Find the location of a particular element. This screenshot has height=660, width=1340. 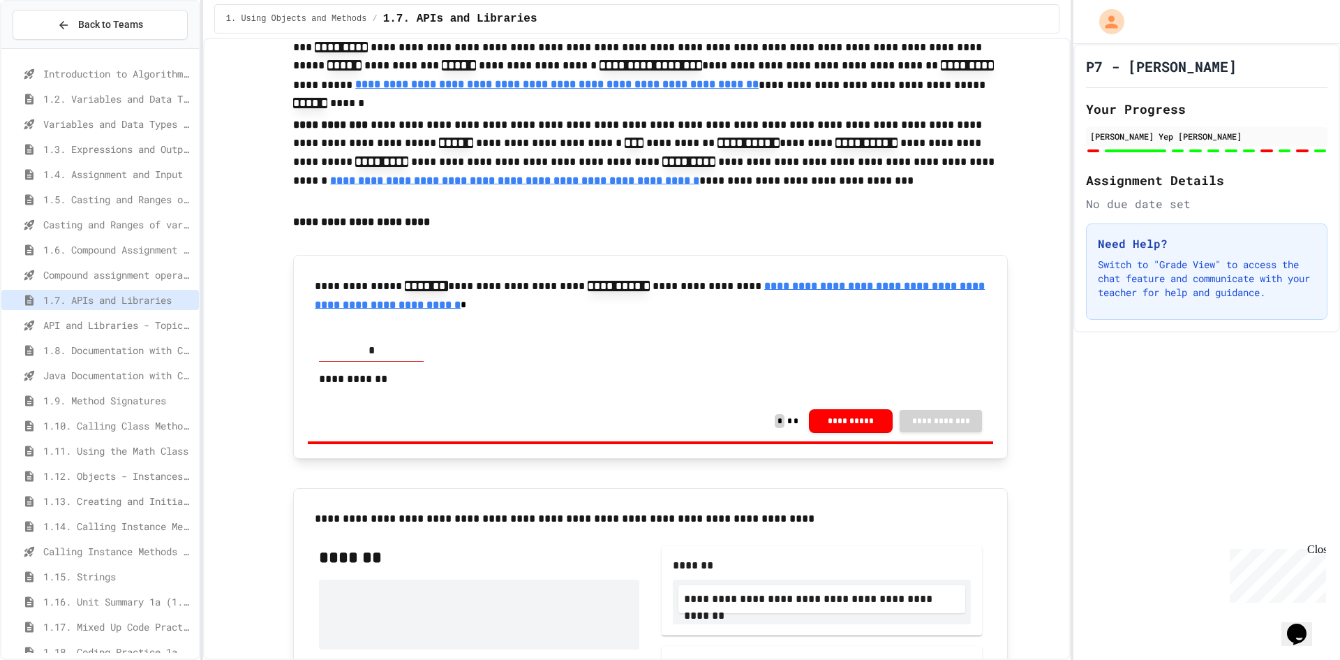

button: Back to Teams is located at coordinates (100, 24).